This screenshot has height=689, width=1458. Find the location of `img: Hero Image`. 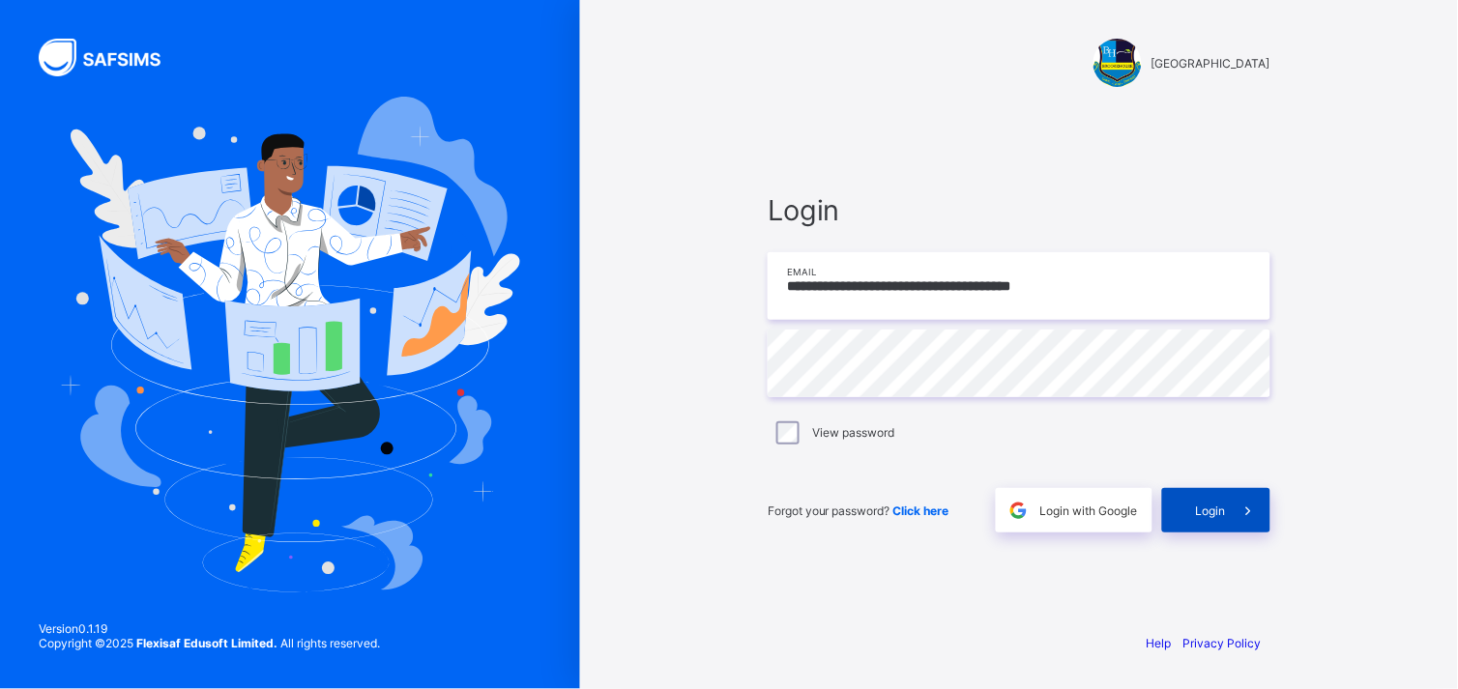

img: Hero Image is located at coordinates (290, 344).